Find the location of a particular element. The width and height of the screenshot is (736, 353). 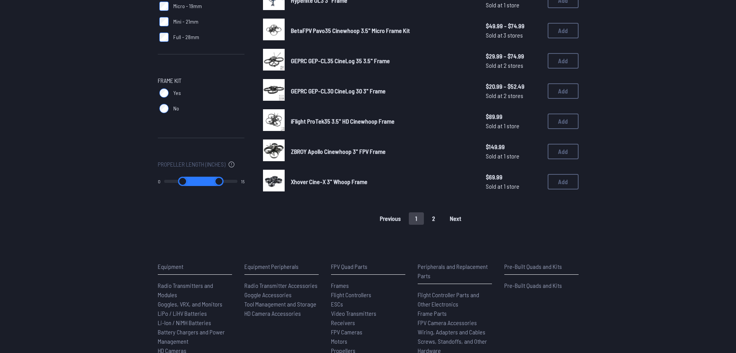

a: GEPRC GEP-CL35 CineLog 35 3.5" Frame is located at coordinates (382, 61).